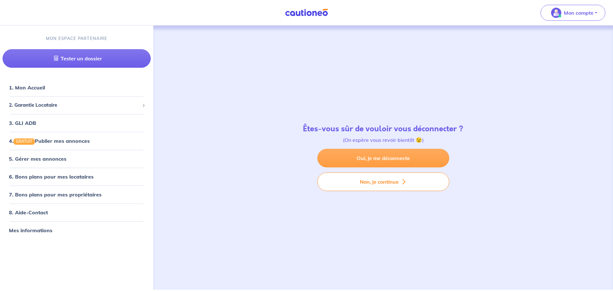 This screenshot has height=291, width=613. Describe the element at coordinates (77, 87) in the screenshot. I see `div: 1. Mon Accueil` at that location.